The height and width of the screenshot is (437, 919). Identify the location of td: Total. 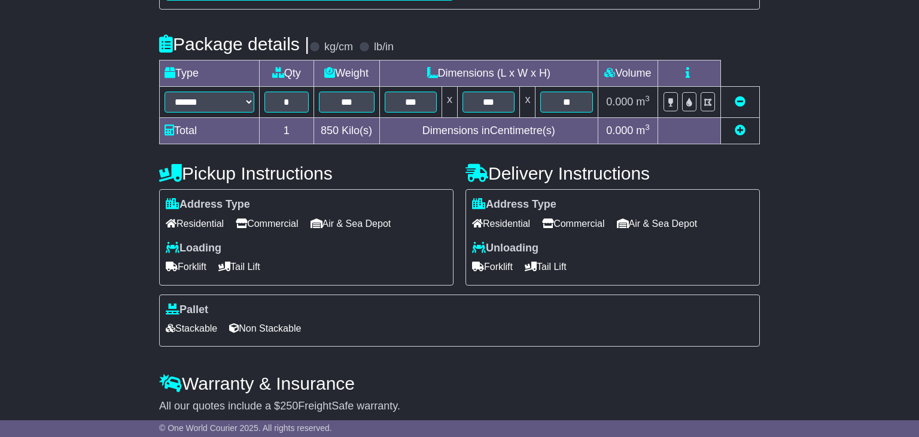
(209, 131).